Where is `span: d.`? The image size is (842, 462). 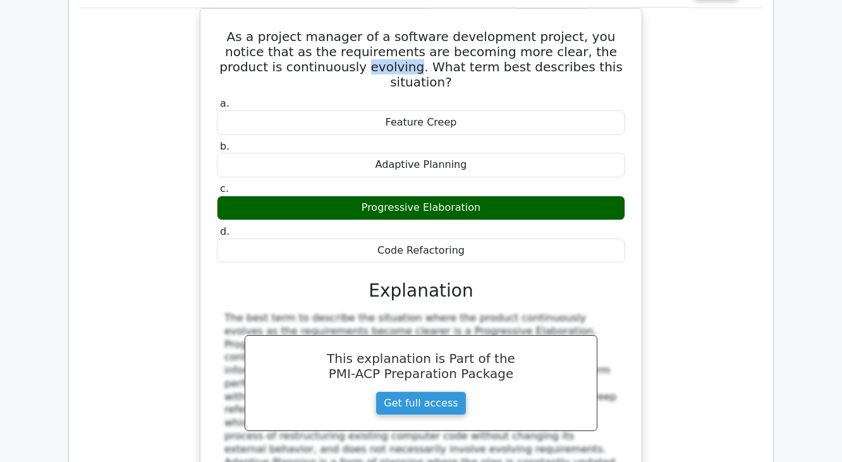
span: d. is located at coordinates (224, 231).